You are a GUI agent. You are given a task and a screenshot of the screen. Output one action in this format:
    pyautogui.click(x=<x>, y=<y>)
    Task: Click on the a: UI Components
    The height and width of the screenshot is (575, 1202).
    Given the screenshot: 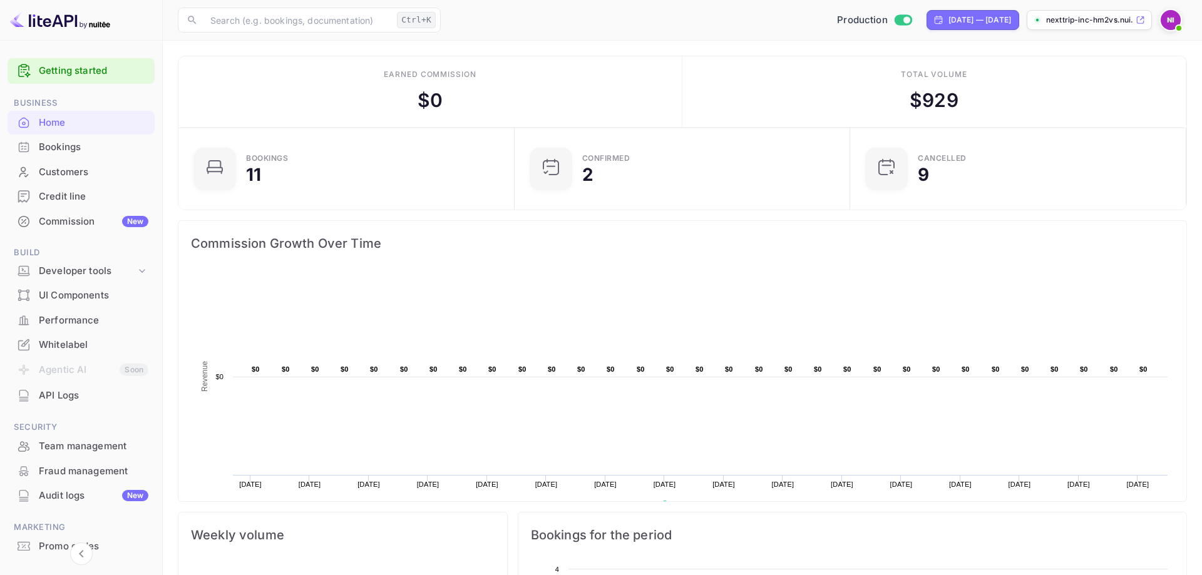 What is the action you would take?
    pyautogui.click(x=81, y=295)
    